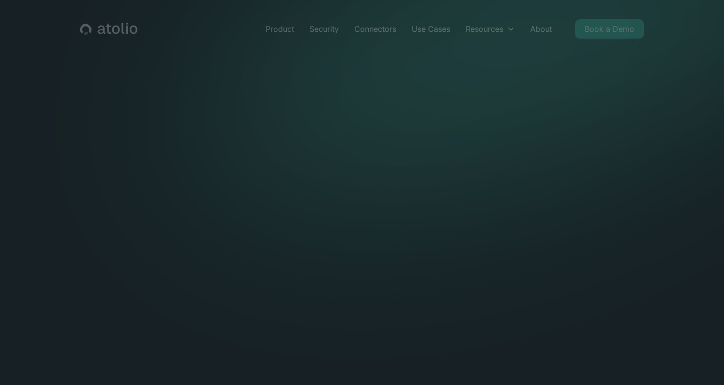  What do you see at coordinates (541, 29) in the screenshot?
I see `a: About` at bounding box center [541, 29].